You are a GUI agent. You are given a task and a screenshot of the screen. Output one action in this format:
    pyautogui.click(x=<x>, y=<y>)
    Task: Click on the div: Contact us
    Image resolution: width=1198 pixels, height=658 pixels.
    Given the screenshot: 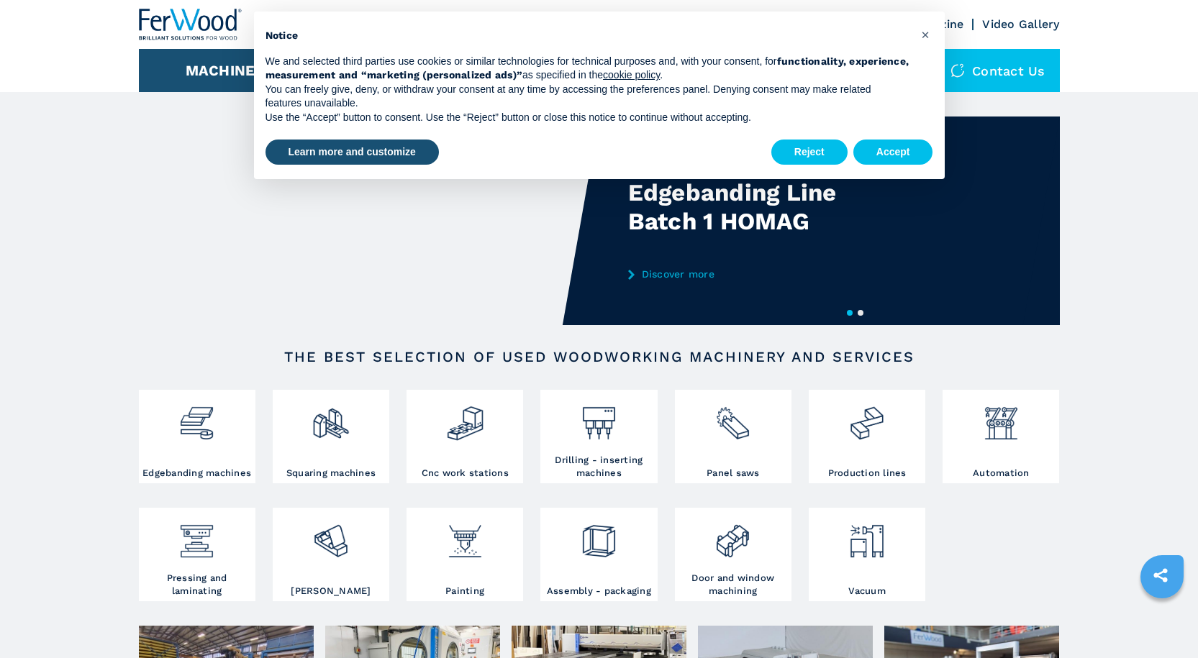 What is the action you would take?
    pyautogui.click(x=998, y=71)
    